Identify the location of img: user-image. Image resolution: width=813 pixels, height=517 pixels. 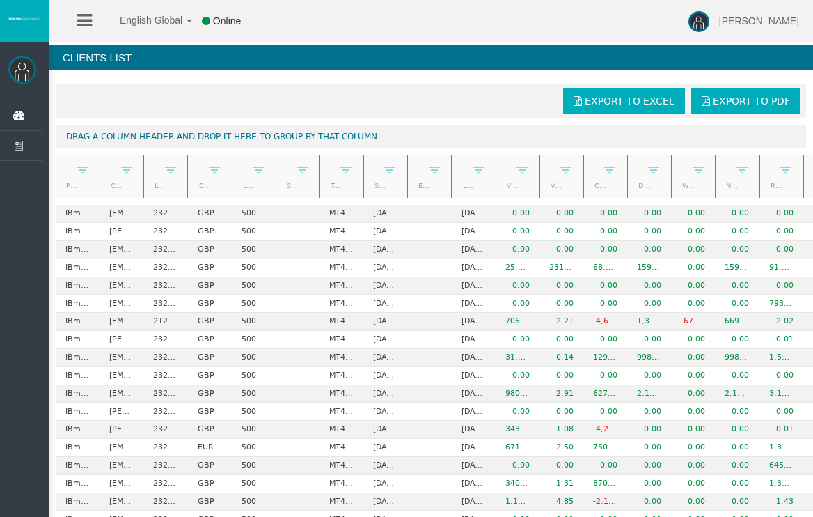
(699, 22).